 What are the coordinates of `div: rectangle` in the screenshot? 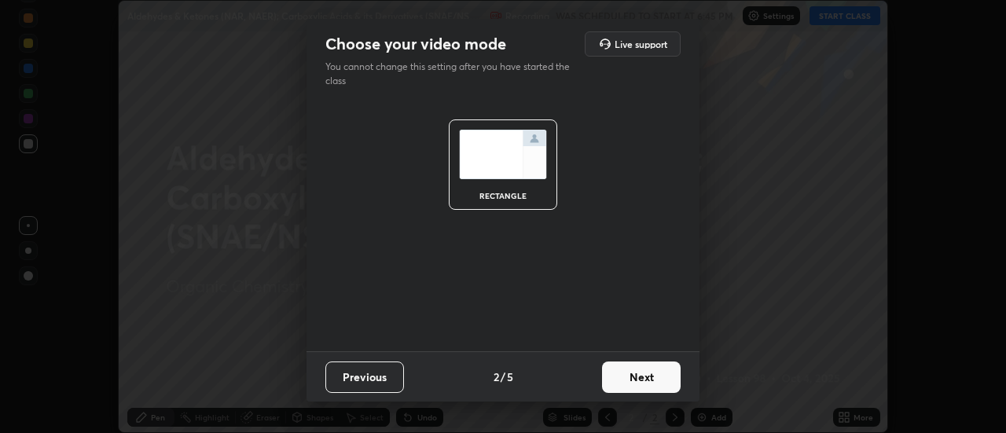 It's located at (503, 196).